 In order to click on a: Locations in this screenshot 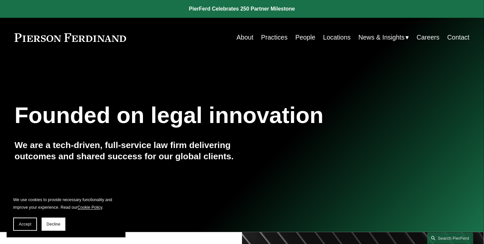, I will do `click(337, 37)`.